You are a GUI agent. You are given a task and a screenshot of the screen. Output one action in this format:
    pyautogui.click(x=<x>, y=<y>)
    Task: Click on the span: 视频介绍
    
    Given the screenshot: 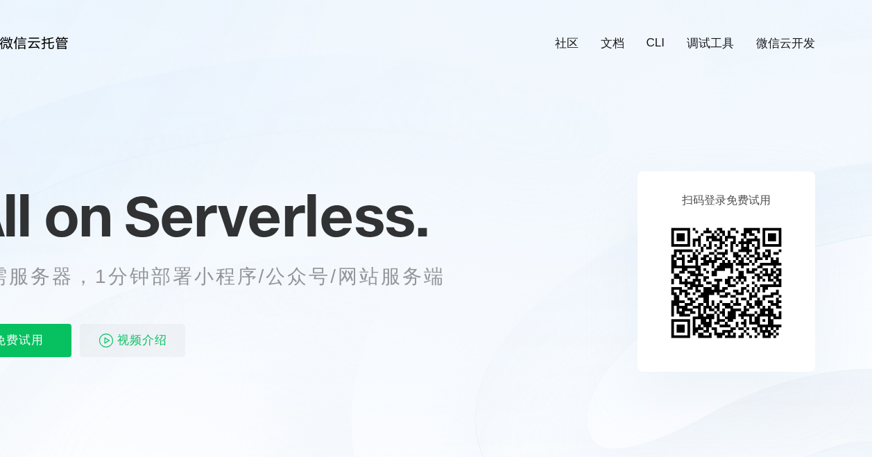 What is the action you would take?
    pyautogui.click(x=142, y=341)
    